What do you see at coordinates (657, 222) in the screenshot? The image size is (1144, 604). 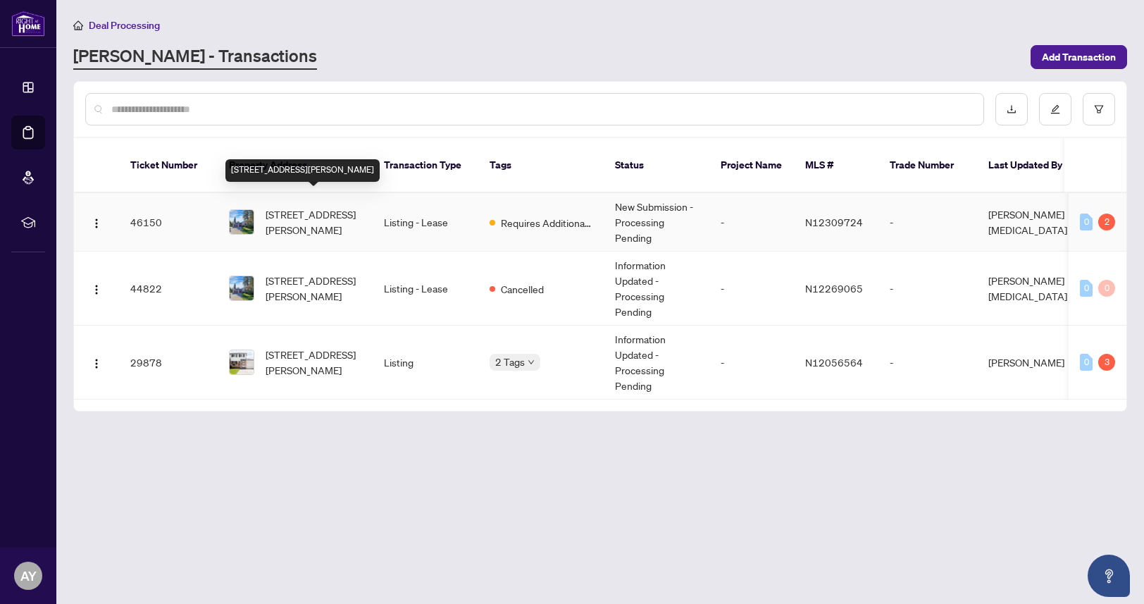 I see `td: New Submission - Processing Pending` at bounding box center [657, 222].